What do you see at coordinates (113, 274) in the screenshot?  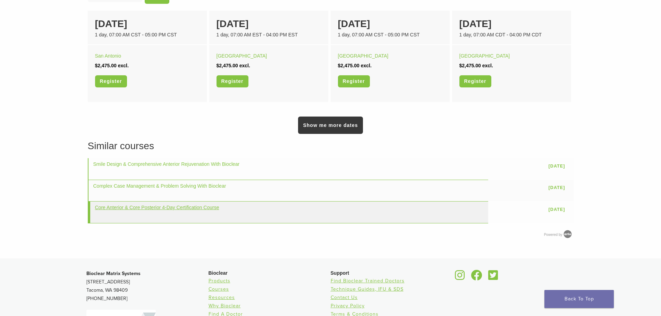 I see `strong: Bioclear Matrix Systems` at bounding box center [113, 274].